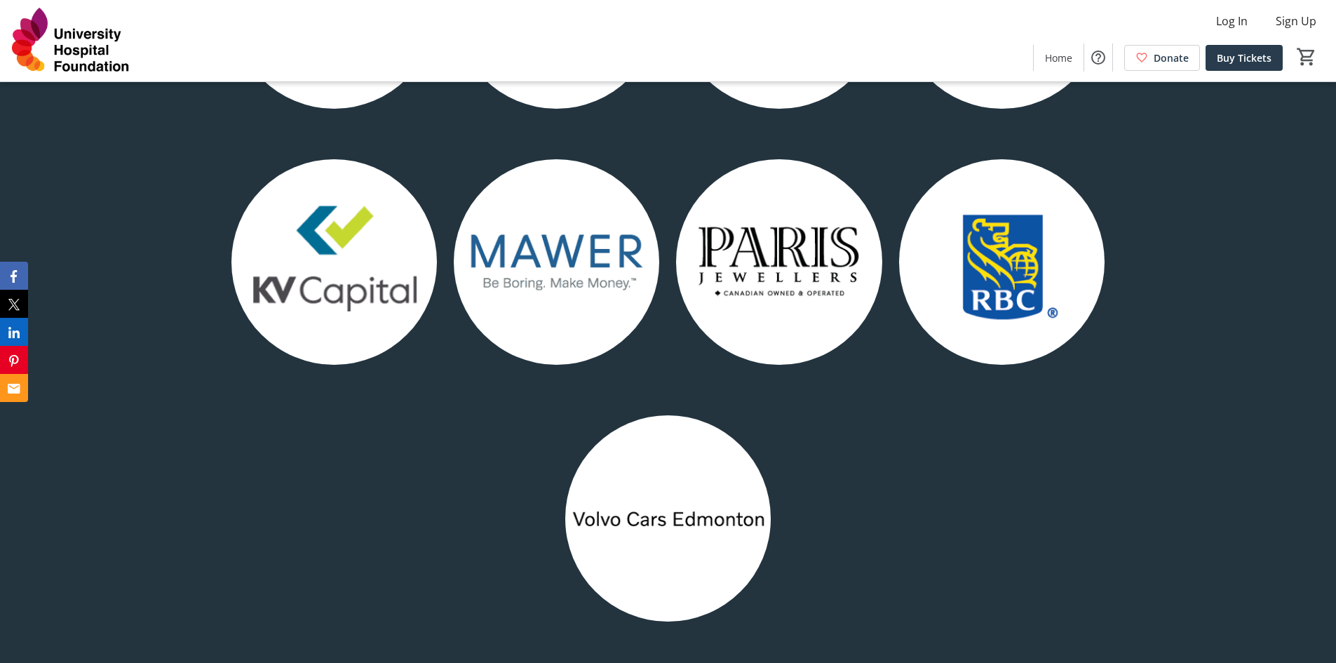 The width and height of the screenshot is (1336, 663). Describe the element at coordinates (1171, 57) in the screenshot. I see `span: Donate` at that location.